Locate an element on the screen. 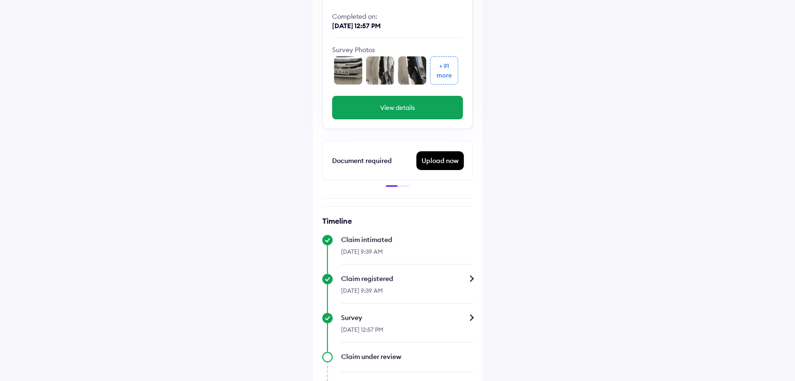  div: Document required is located at coordinates (374, 161).